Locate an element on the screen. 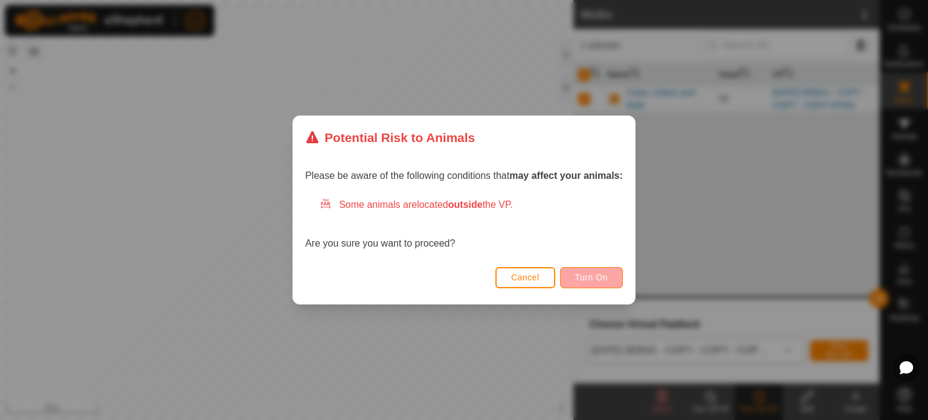 The height and width of the screenshot is (420, 928). span: Turn On is located at coordinates (591, 277).